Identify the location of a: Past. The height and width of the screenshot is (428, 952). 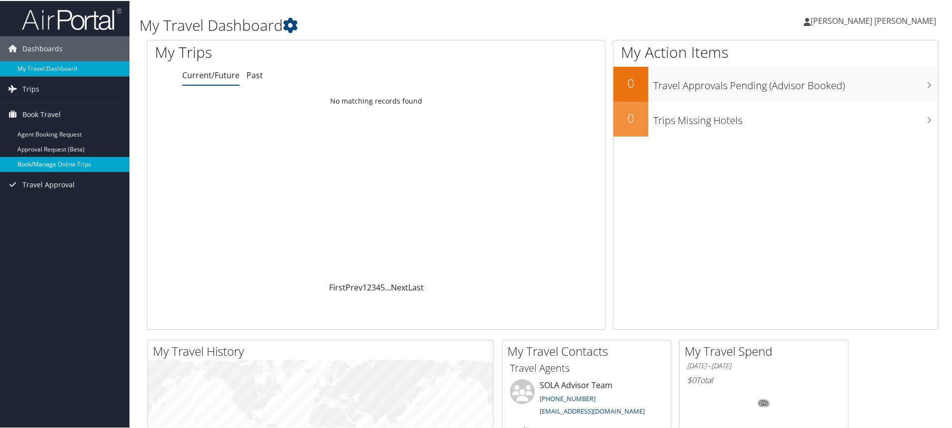
(255, 74).